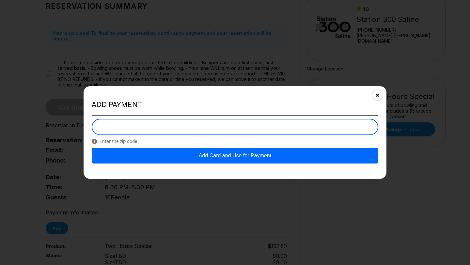 The height and width of the screenshot is (265, 470). What do you see at coordinates (235, 104) in the screenshot?
I see `h2: Add payment` at bounding box center [235, 104].